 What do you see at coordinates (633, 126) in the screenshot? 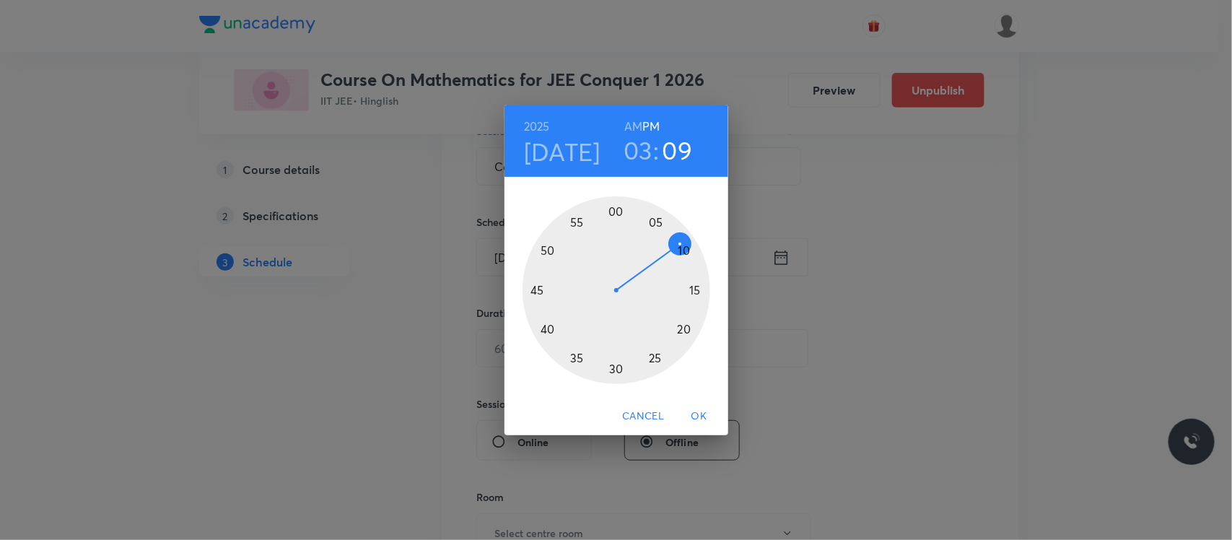
I see `button: AM` at bounding box center [633, 126].